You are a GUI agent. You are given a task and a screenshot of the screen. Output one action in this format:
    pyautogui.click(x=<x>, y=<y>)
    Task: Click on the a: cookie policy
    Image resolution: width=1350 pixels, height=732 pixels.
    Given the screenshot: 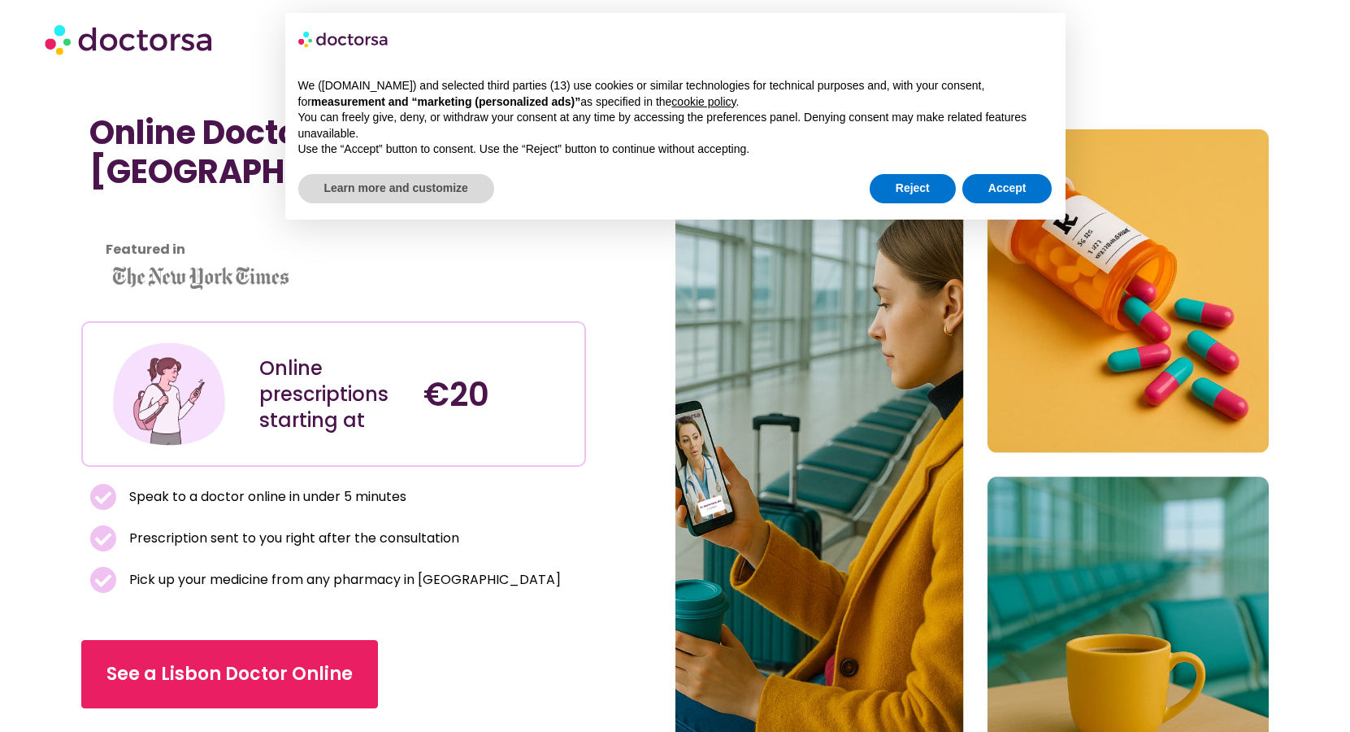 What is the action you would take?
    pyautogui.click(x=703, y=102)
    